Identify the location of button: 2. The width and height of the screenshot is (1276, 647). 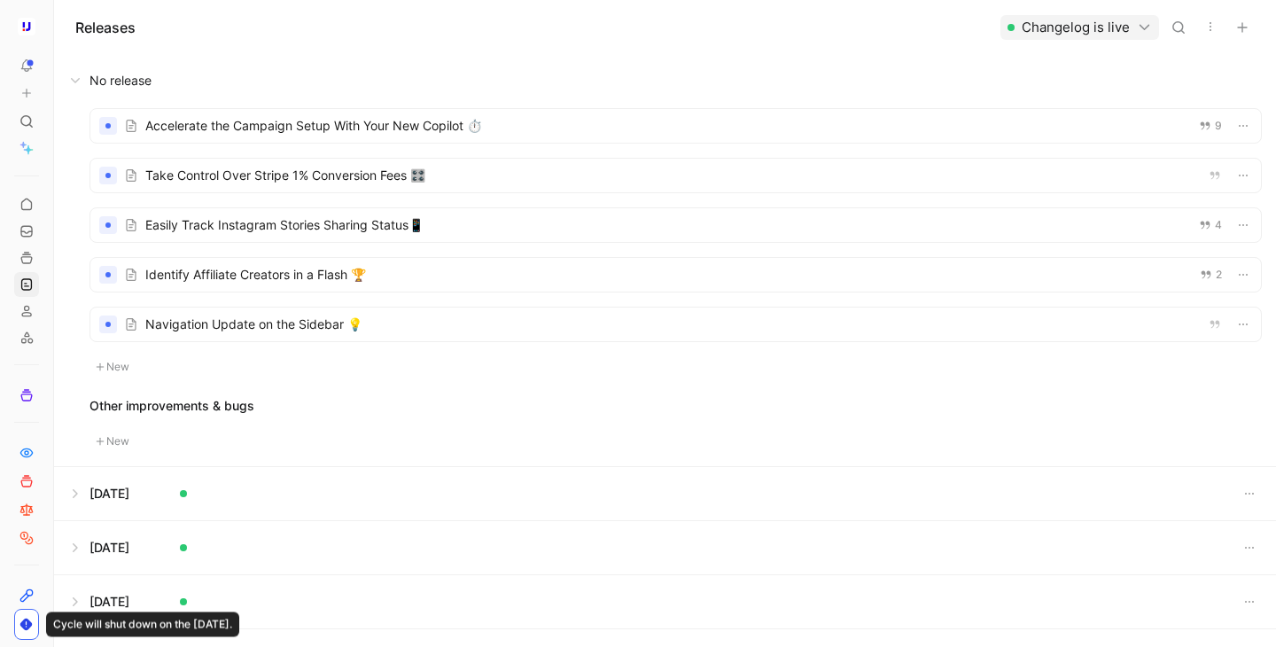
(1210, 275).